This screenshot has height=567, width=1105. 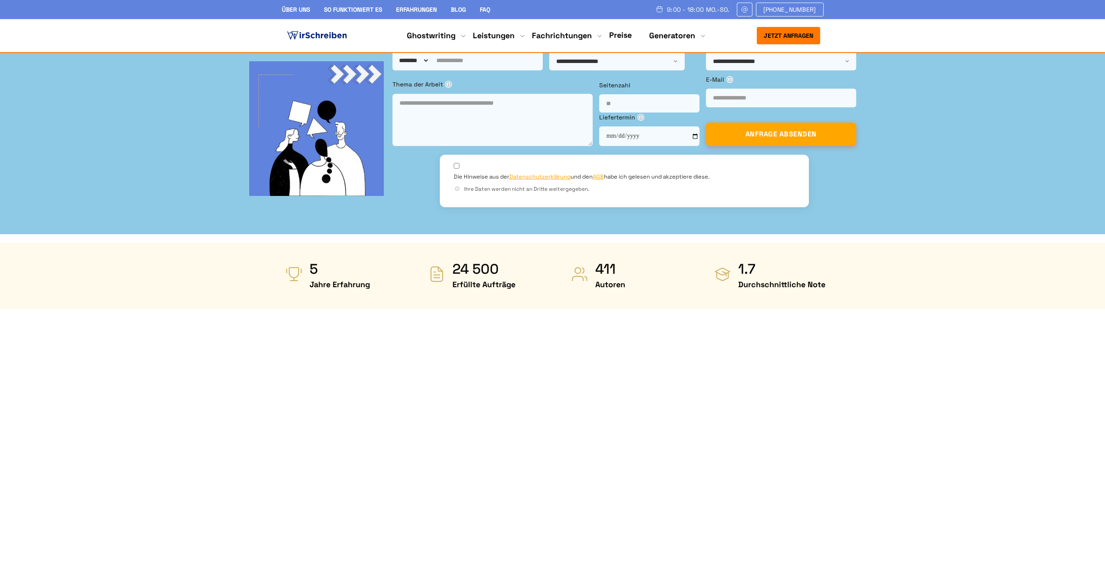 What do you see at coordinates (723, 274) in the screenshot?
I see `img: Durchschnittliche Note` at bounding box center [723, 274].